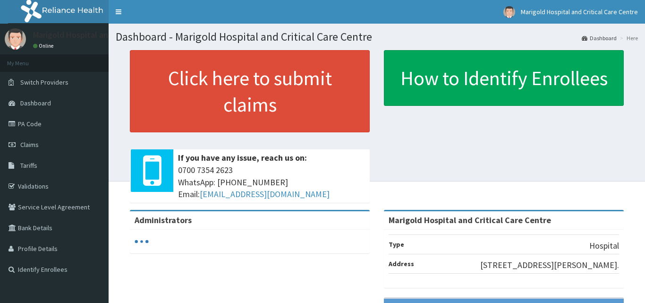 Image resolution: width=645 pixels, height=303 pixels. What do you see at coordinates (110, 35) in the screenshot?
I see `p: Marigold Hospital and Critical Care Centre` at bounding box center [110, 35].